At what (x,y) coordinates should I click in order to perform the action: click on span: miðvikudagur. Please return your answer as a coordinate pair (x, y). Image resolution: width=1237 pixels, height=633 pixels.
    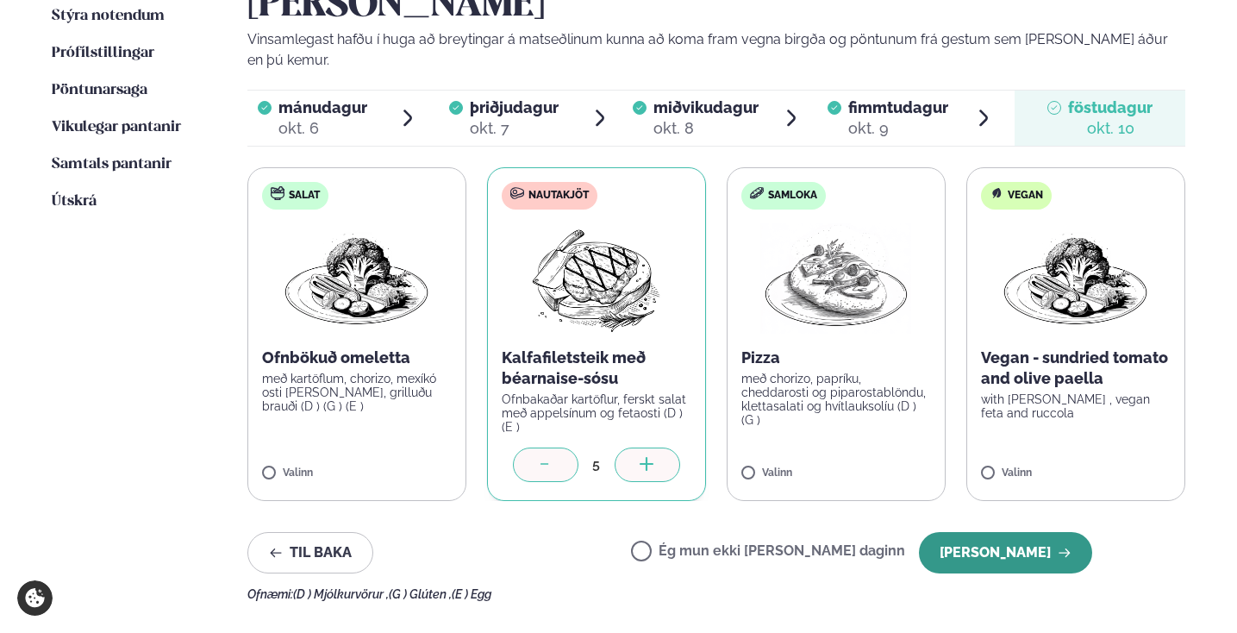
    Looking at the image, I should click on (706, 107).